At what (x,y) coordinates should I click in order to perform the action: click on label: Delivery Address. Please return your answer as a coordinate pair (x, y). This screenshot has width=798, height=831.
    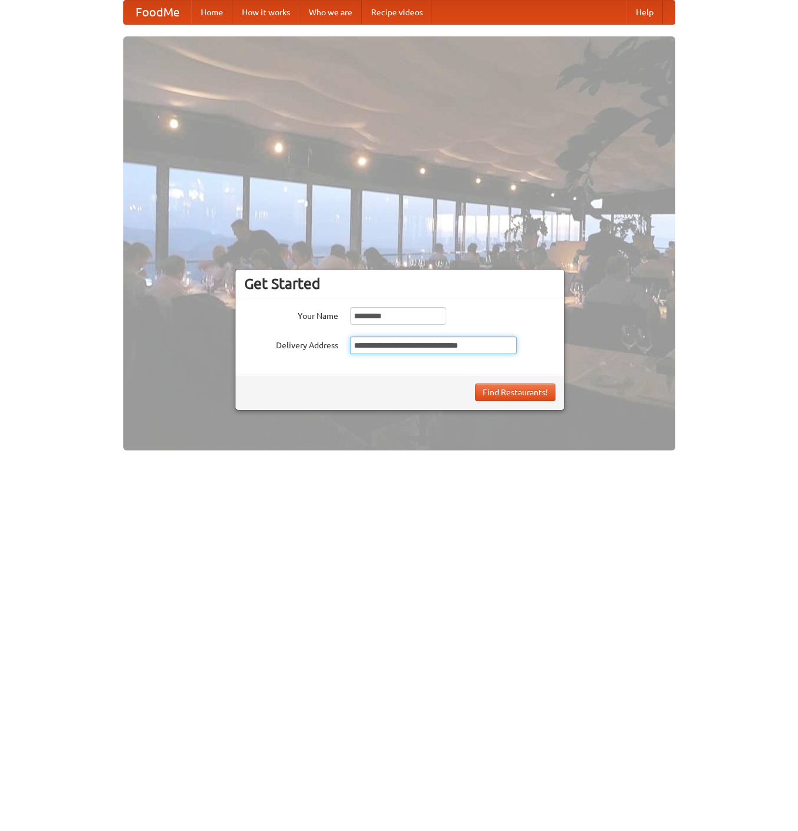
    Looking at the image, I should click on (291, 343).